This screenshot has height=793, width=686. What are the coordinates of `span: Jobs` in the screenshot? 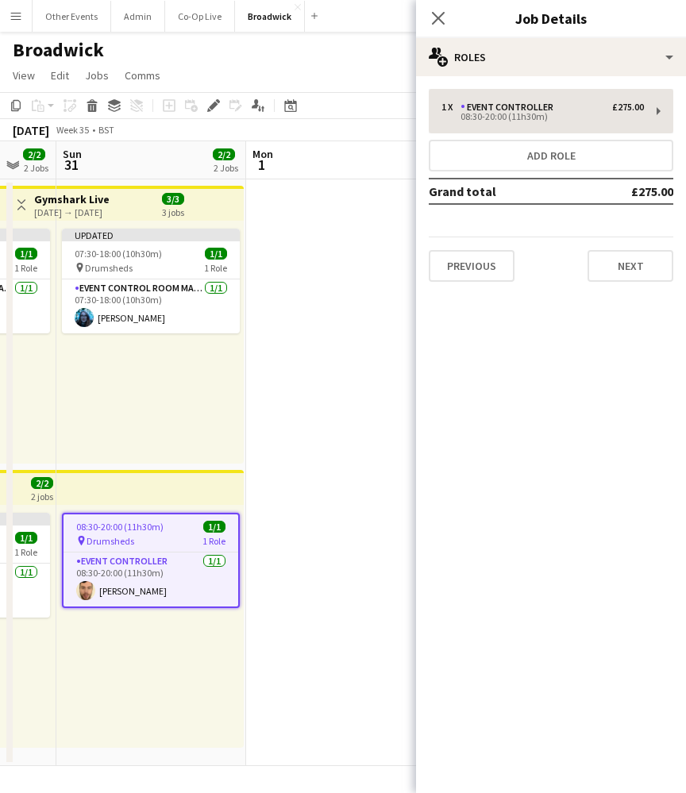 It's located at (97, 75).